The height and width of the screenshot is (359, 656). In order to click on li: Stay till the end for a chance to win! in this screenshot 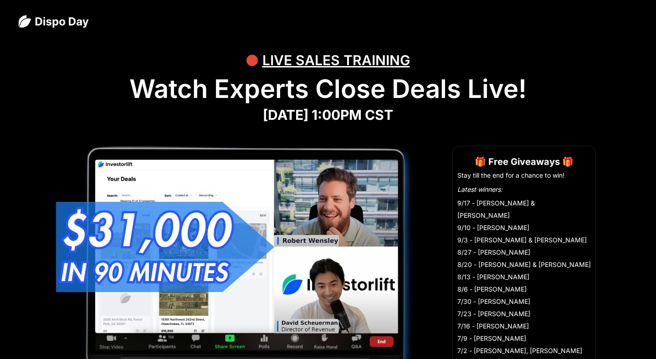, I will do `click(524, 175)`.